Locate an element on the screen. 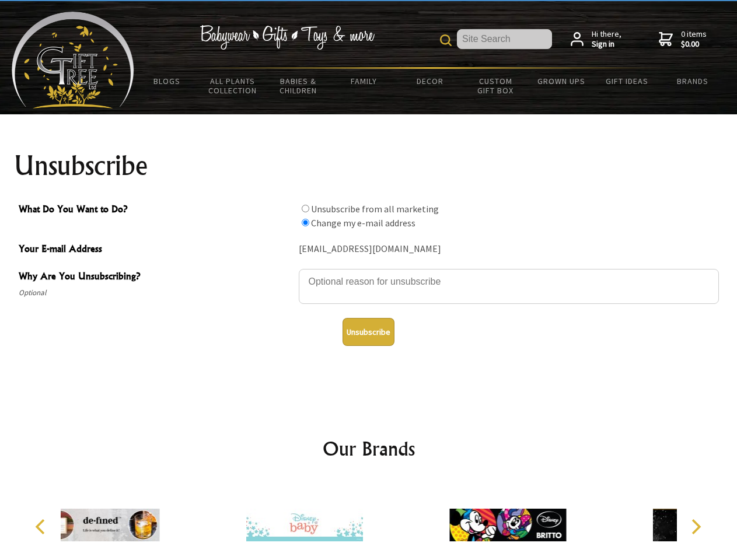 The image size is (737, 560). h1: Unsubscribe is located at coordinates (369, 166).